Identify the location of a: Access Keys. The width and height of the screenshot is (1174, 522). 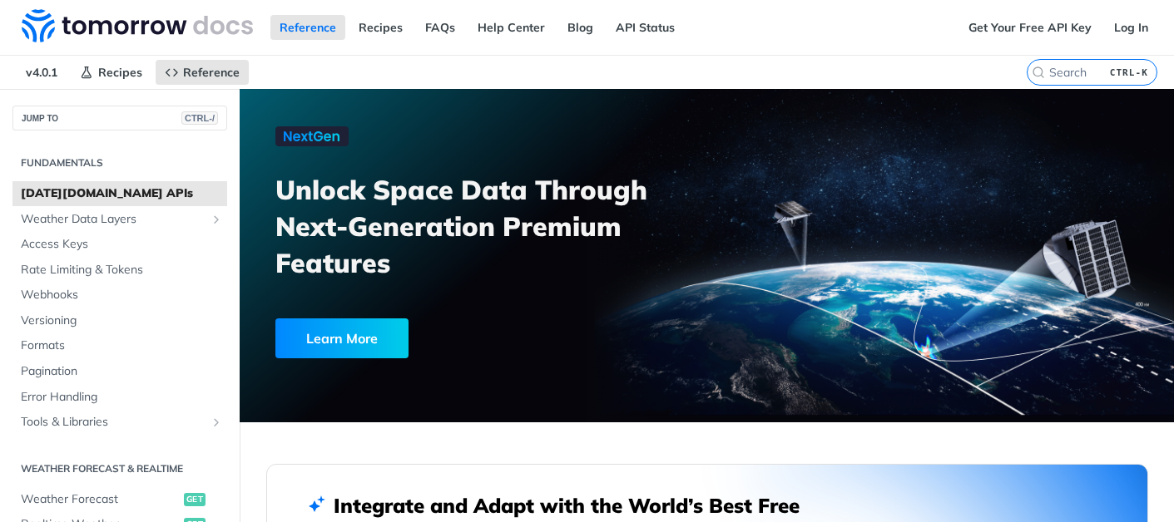
(120, 245).